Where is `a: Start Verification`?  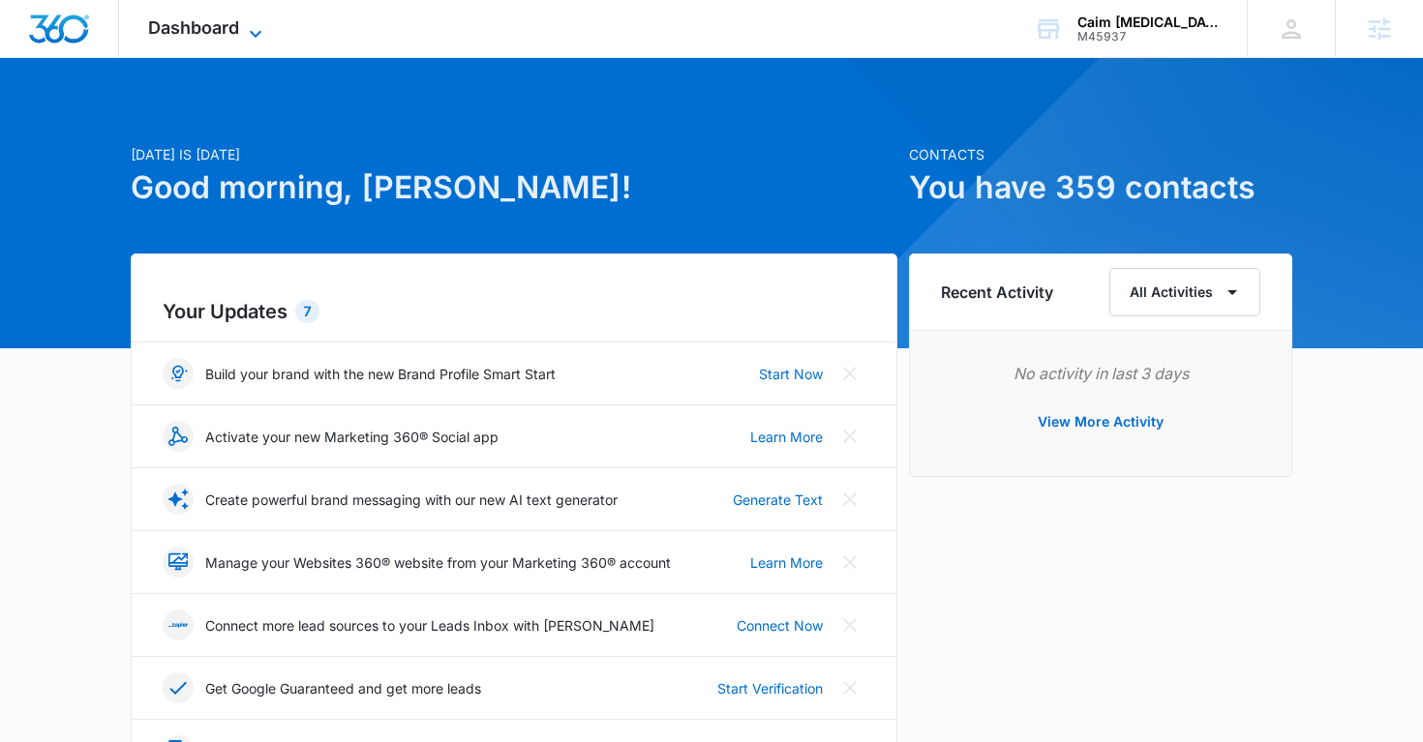 a: Start Verification is located at coordinates (769, 688).